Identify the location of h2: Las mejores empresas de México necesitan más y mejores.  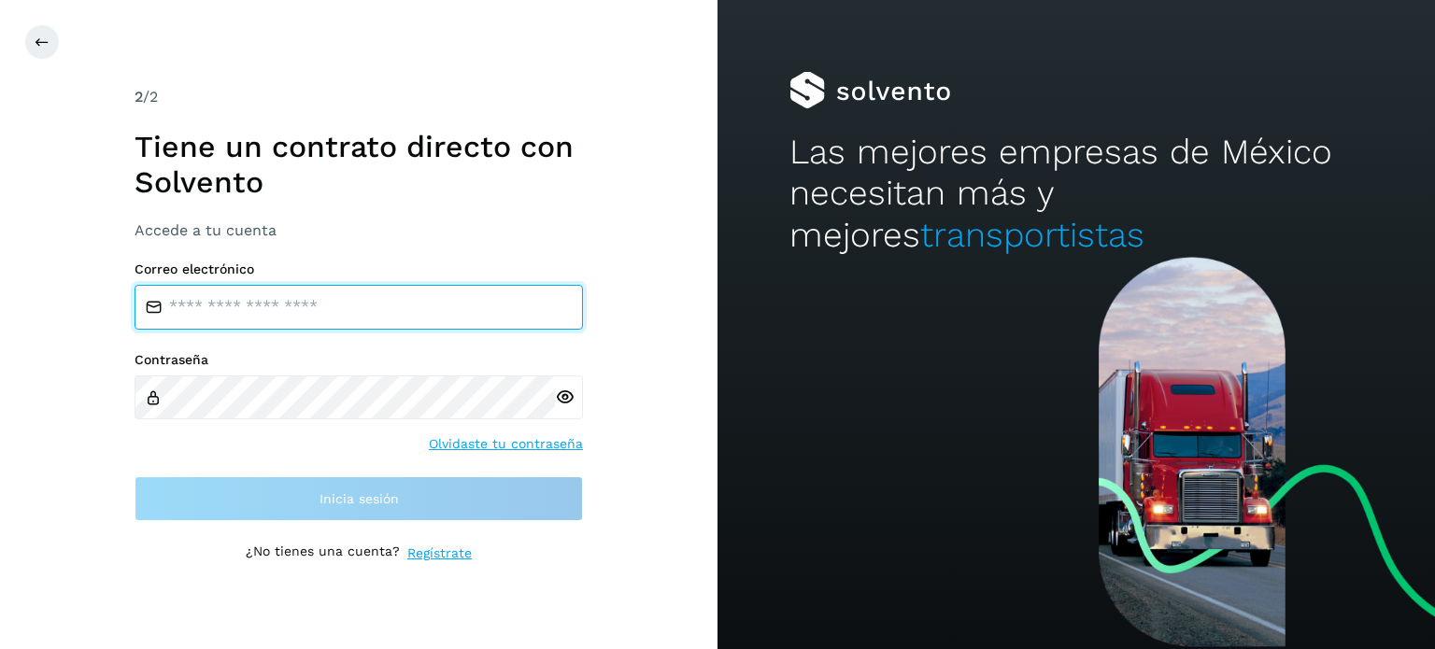
(1076, 193).